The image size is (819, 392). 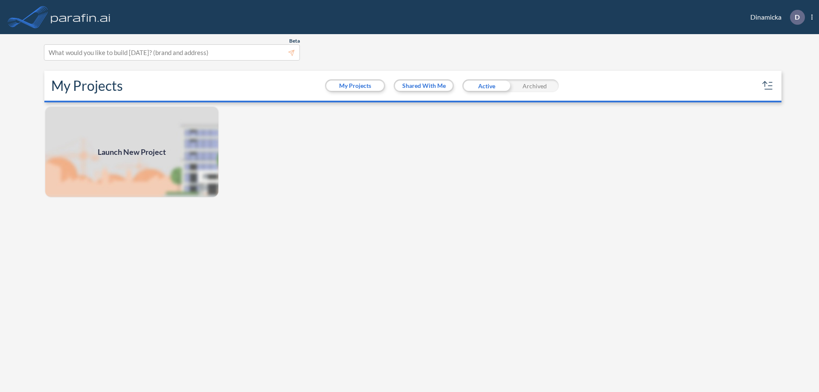 I want to click on a: Launch New Project, so click(x=132, y=152).